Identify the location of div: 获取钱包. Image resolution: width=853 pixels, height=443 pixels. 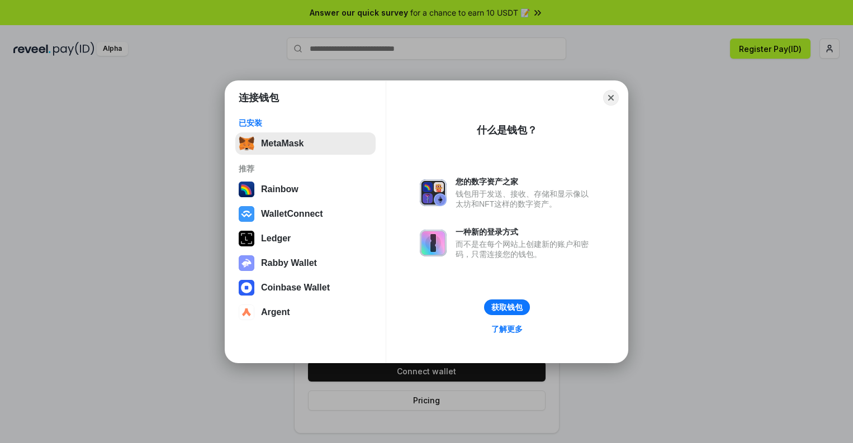
(507, 307).